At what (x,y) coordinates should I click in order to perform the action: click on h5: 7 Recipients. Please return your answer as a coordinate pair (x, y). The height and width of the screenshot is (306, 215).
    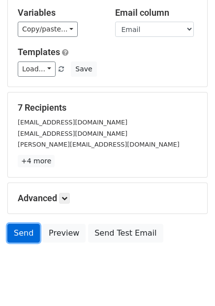
    Looking at the image, I should click on (107, 108).